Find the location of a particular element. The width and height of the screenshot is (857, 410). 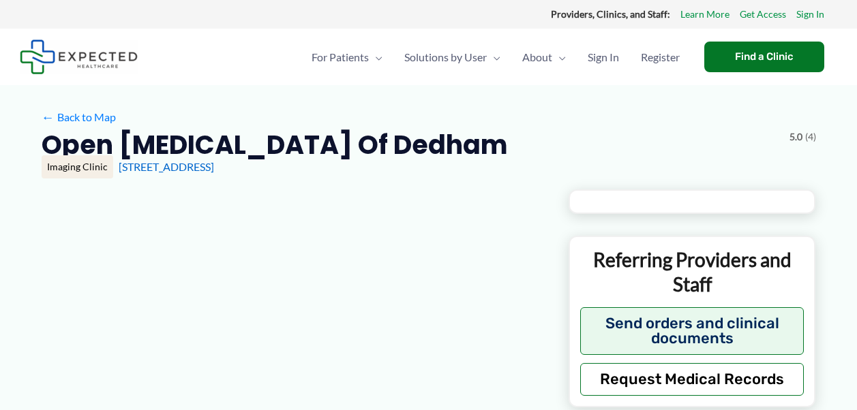

span: Sign In is located at coordinates (603, 57).